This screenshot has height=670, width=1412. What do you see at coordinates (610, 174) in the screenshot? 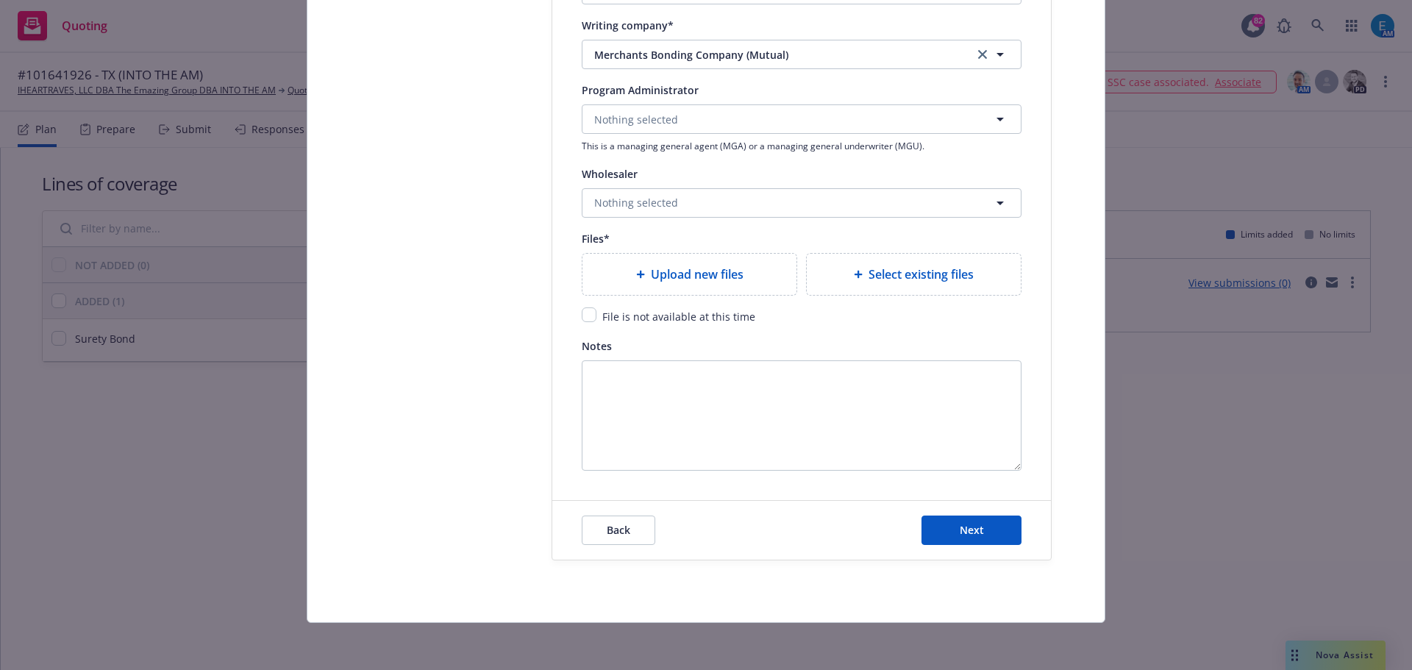
I see `span: Wholesaler` at bounding box center [610, 174].